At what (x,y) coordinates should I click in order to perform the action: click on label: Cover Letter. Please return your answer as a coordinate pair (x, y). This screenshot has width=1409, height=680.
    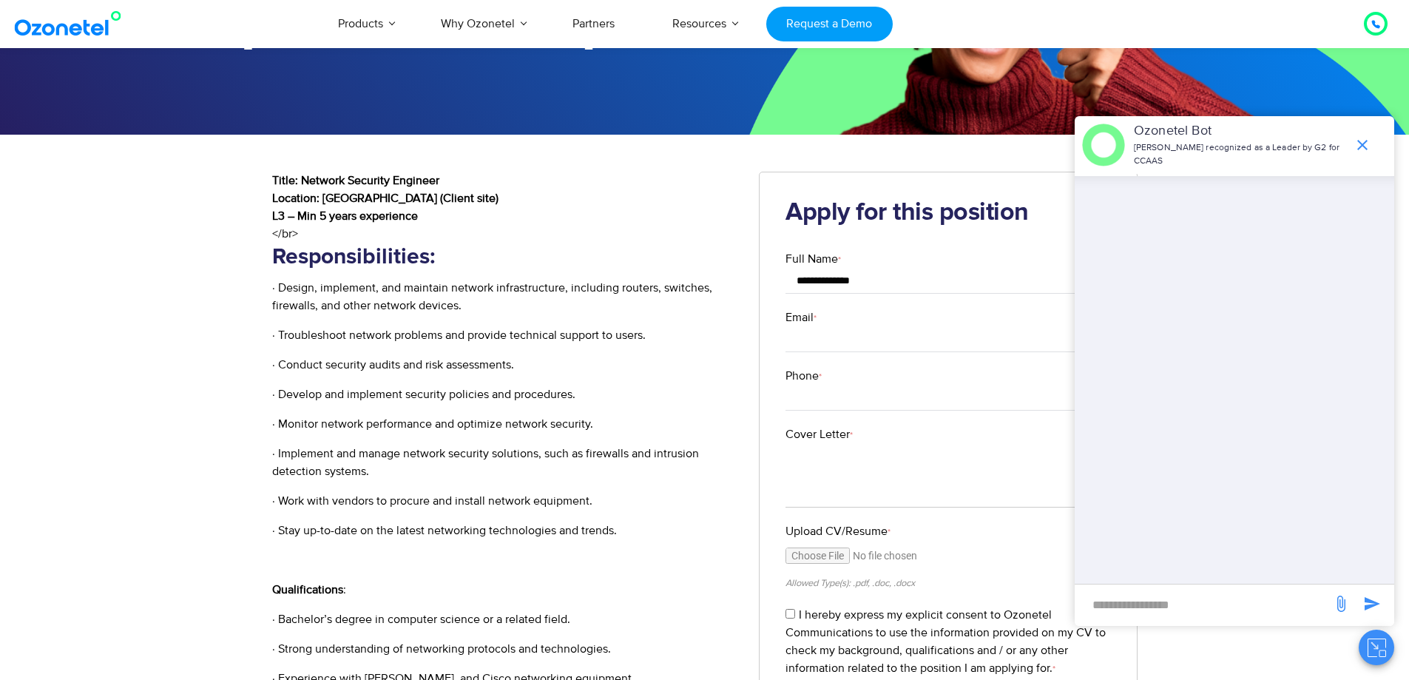
    Looking at the image, I should click on (948, 434).